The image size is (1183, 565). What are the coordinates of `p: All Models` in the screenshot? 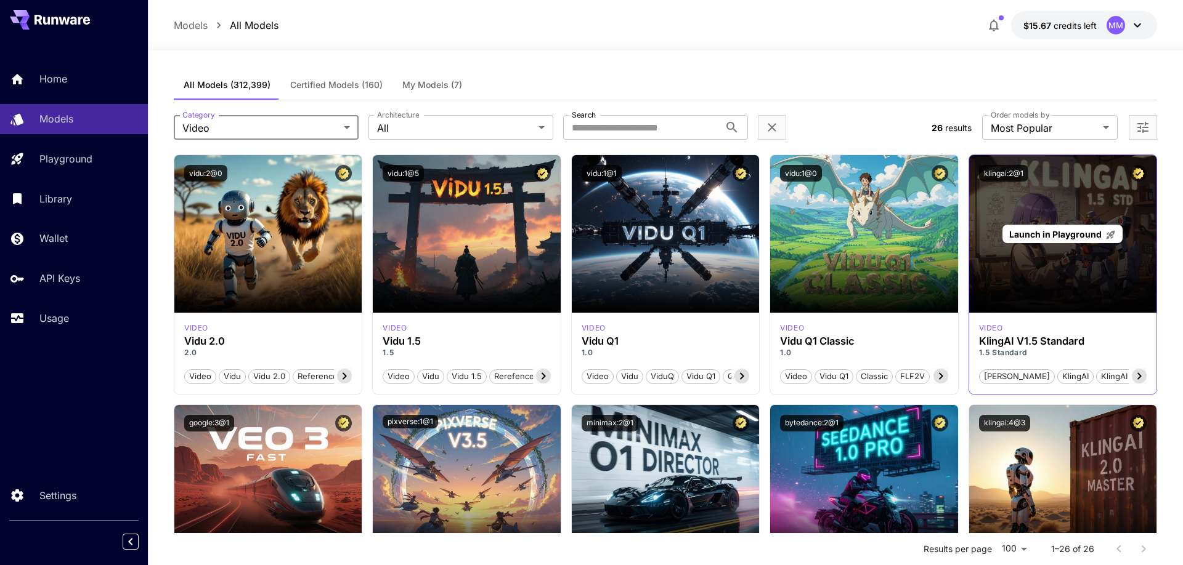 It's located at (254, 25).